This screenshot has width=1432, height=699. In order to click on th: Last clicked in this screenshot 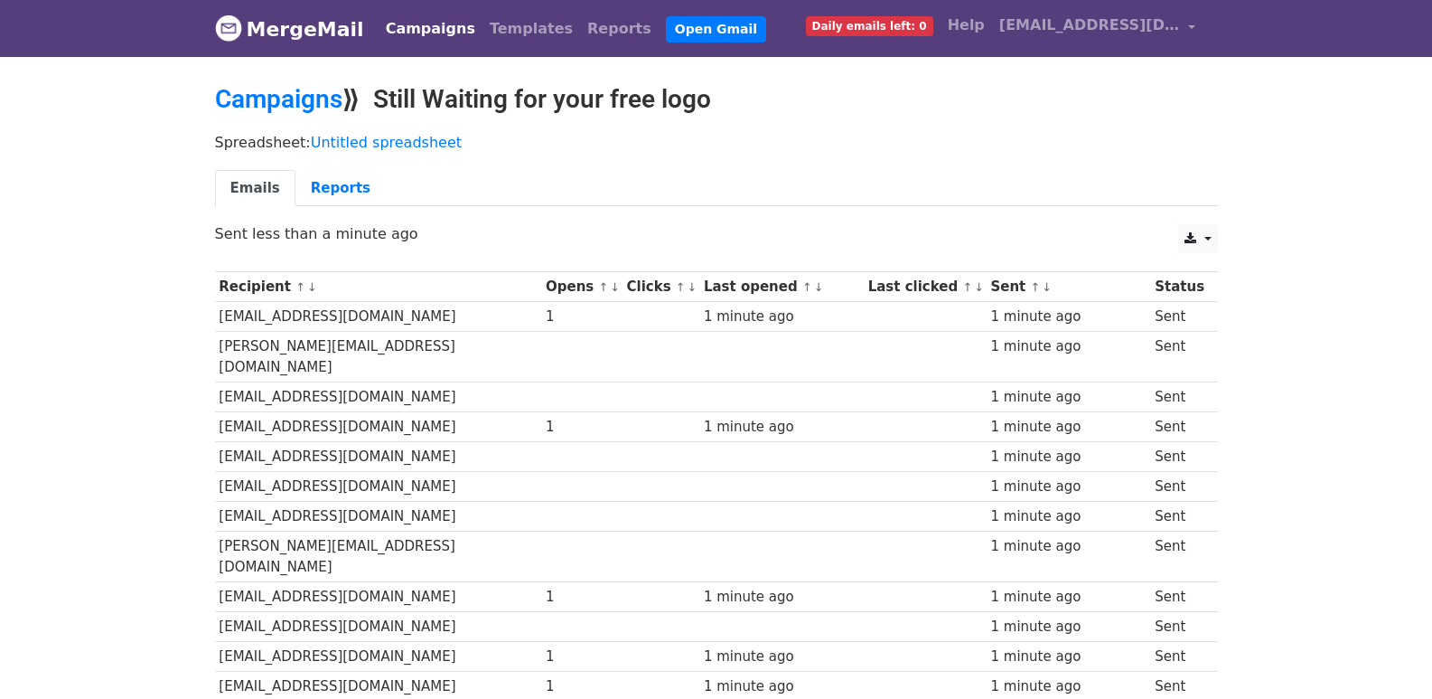, I will do `click(925, 286)`.